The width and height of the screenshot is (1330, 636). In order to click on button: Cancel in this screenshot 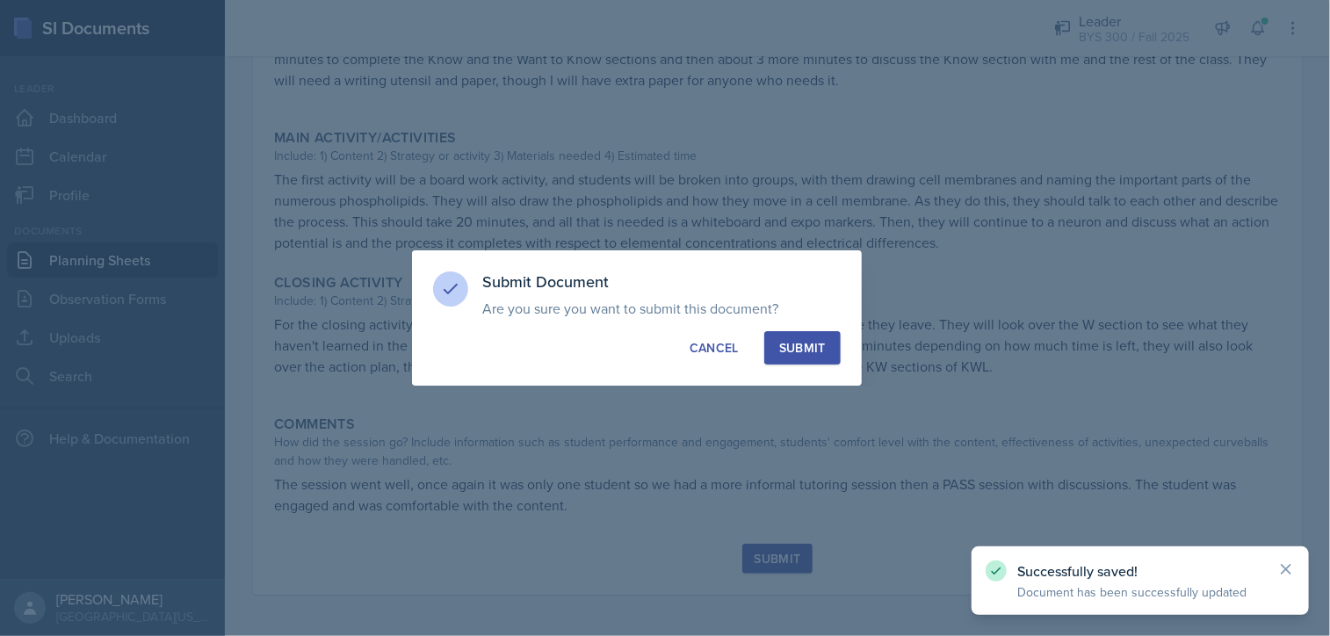, I will do `click(714, 348)`.